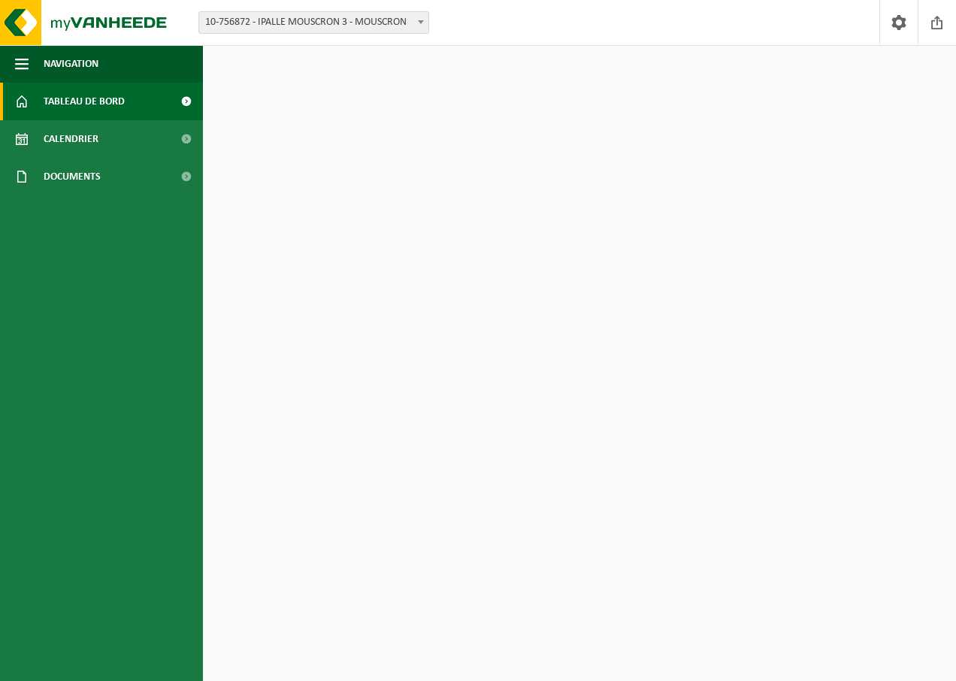  I want to click on span: Calendrier, so click(71, 139).